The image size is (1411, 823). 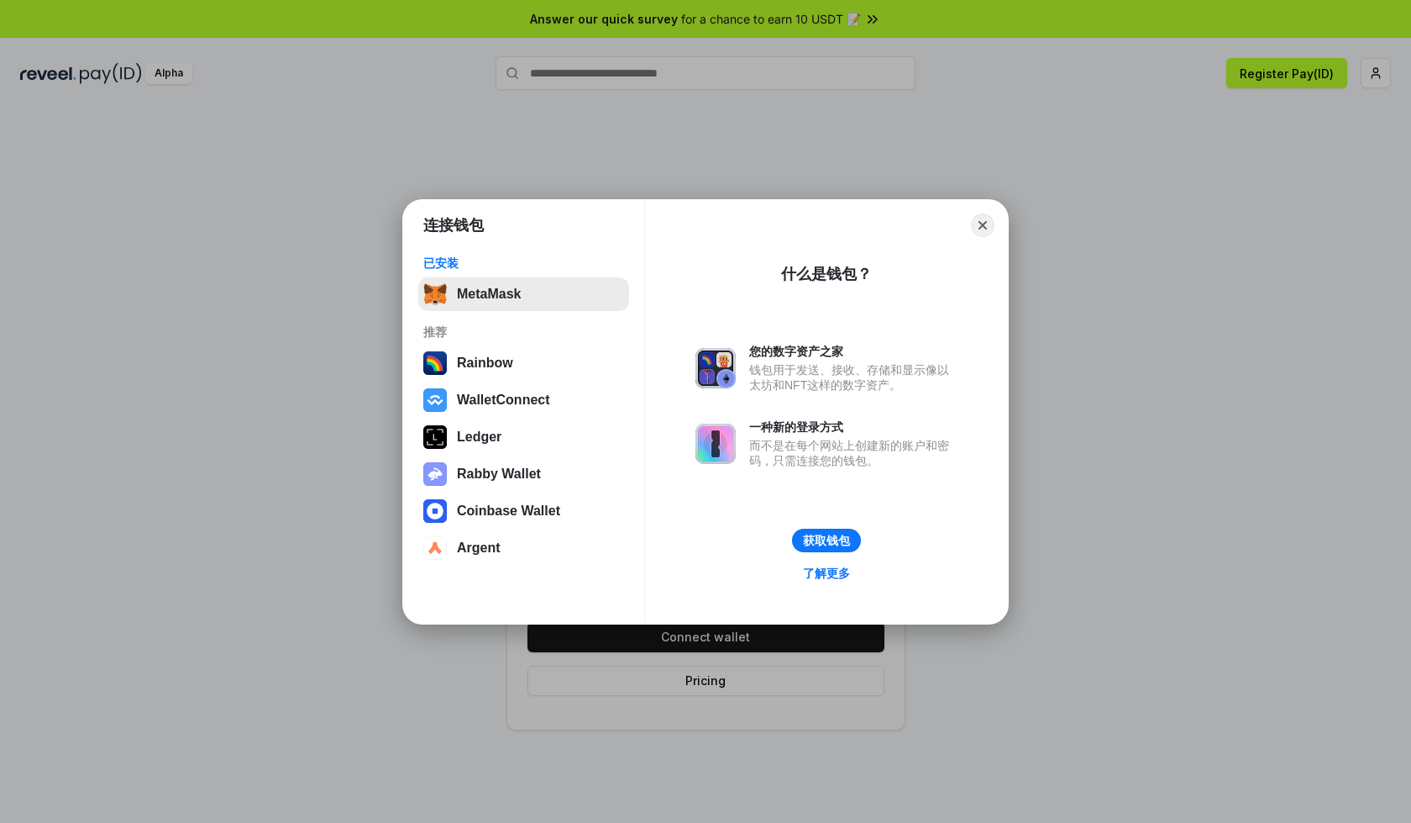 What do you see at coordinates (523, 263) in the screenshot?
I see `div: 已安装` at bounding box center [523, 263].